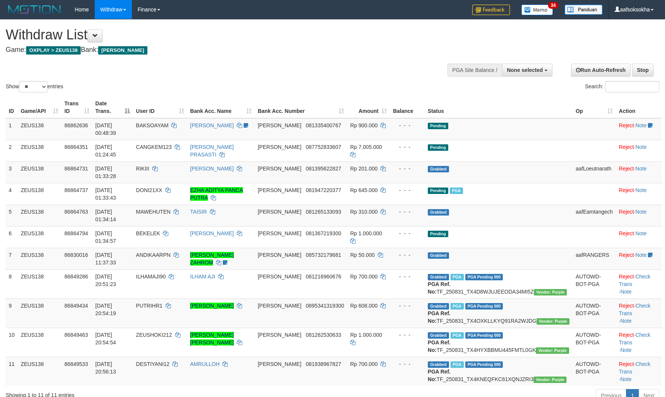 The width and height of the screenshot is (665, 397). I want to click on span: CANGKEM123, so click(154, 147).